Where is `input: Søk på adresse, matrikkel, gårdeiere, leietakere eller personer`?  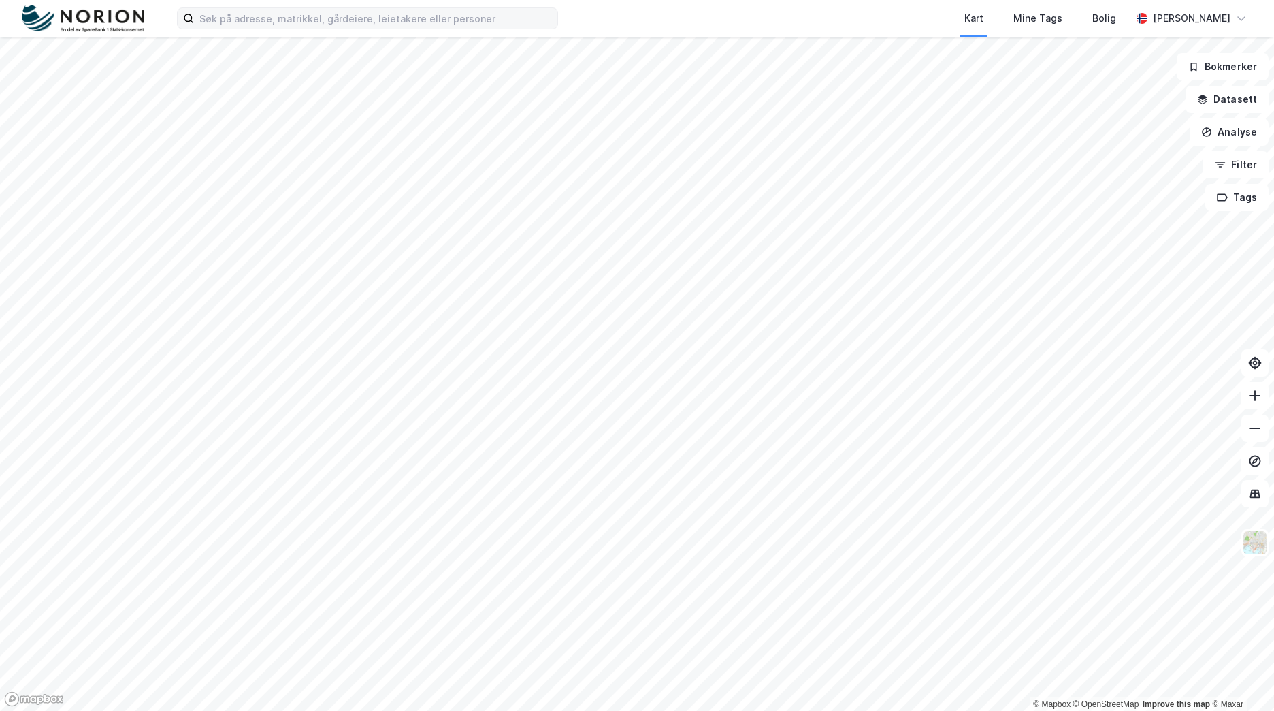 input: Søk på adresse, matrikkel, gårdeiere, leietakere eller personer is located at coordinates (376, 18).